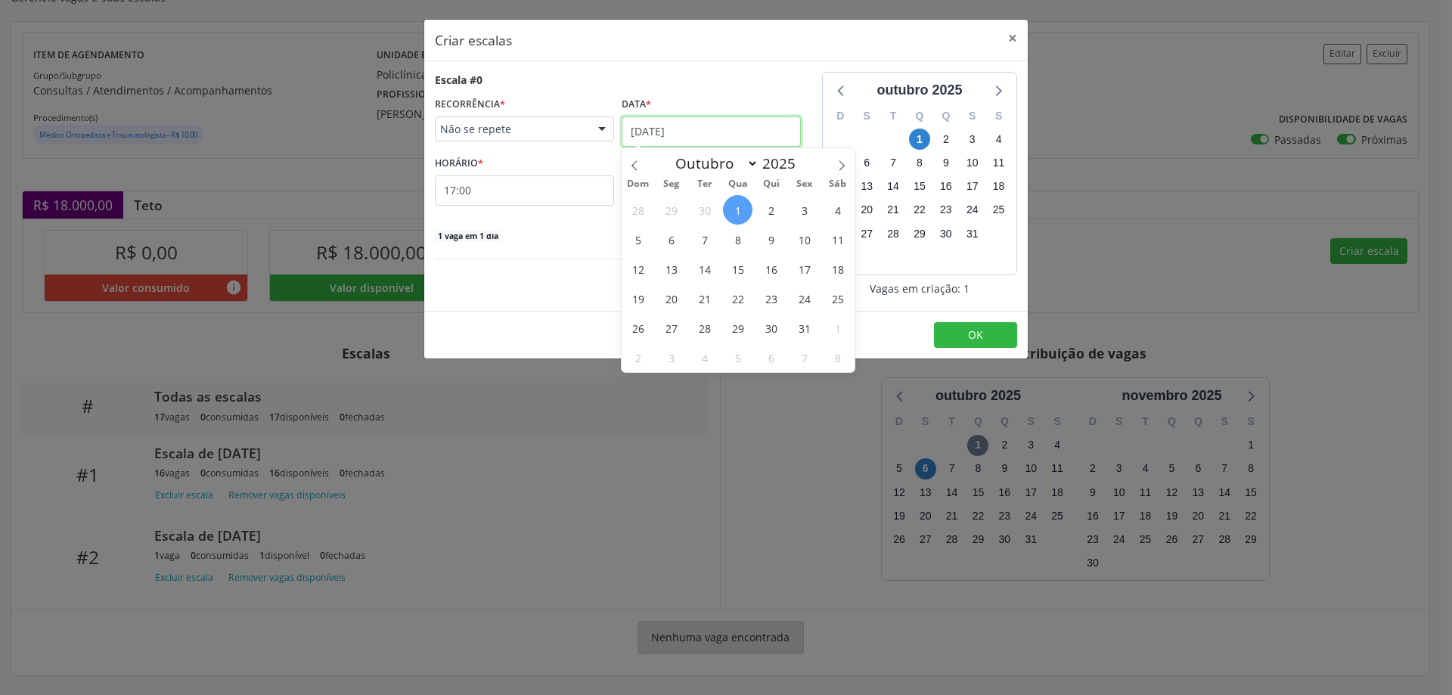 This screenshot has height=695, width=1452. What do you see at coordinates (999, 139) in the screenshot?
I see `span: sábado, 4 de outubro de 2025` at bounding box center [999, 139].